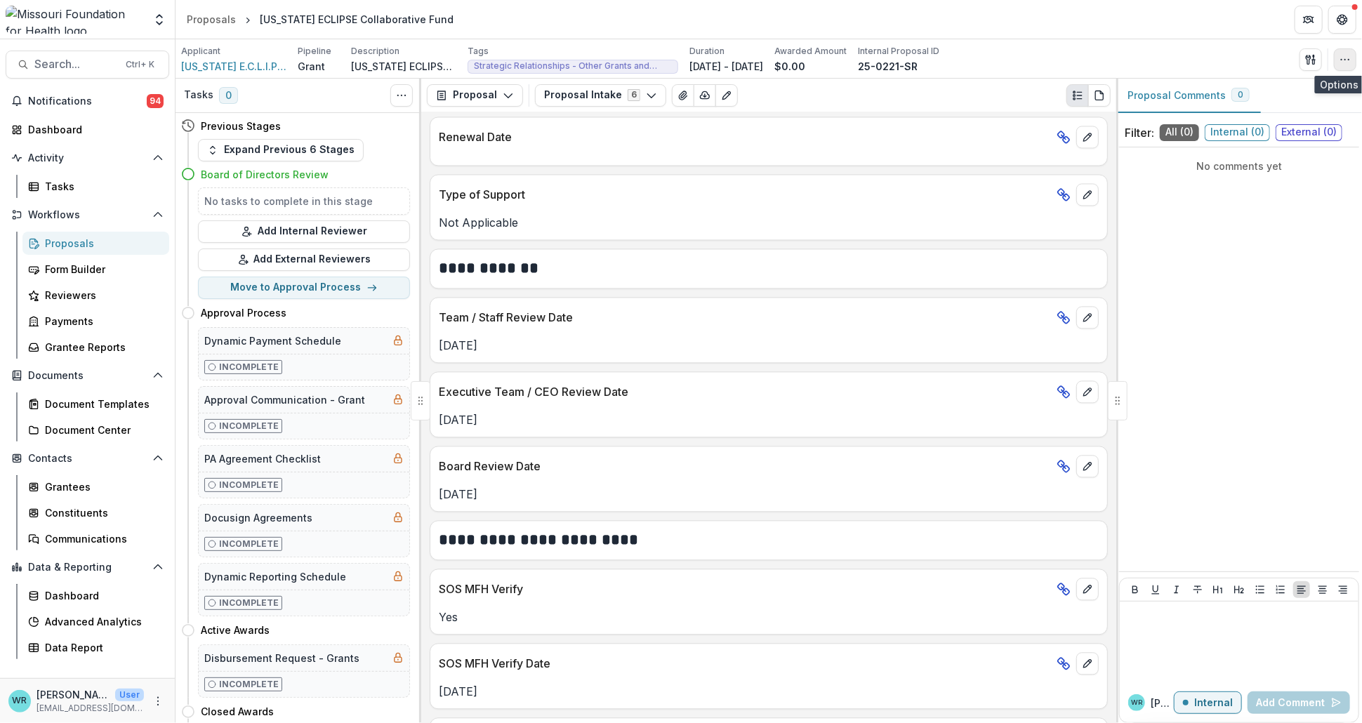 This screenshot has height=723, width=1362. Describe the element at coordinates (1239, 590) in the screenshot. I see `button: Heading 2` at that location.